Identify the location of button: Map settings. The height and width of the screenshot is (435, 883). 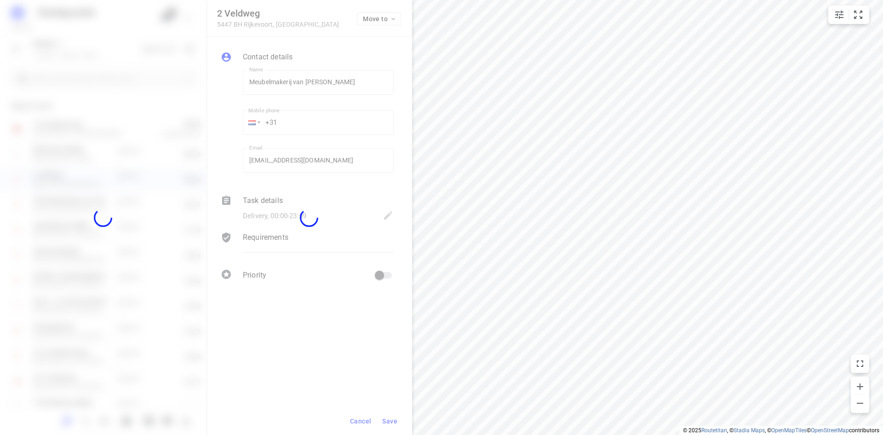
(840, 15).